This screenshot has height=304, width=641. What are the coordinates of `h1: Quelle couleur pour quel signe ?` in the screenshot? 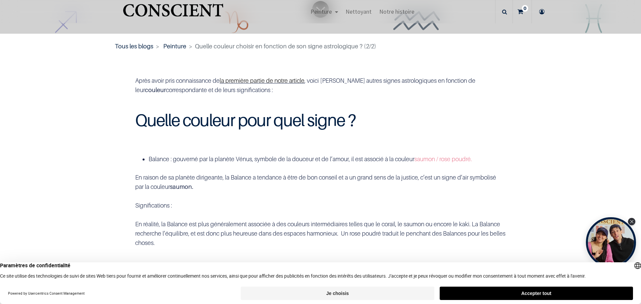 It's located at (320, 120).